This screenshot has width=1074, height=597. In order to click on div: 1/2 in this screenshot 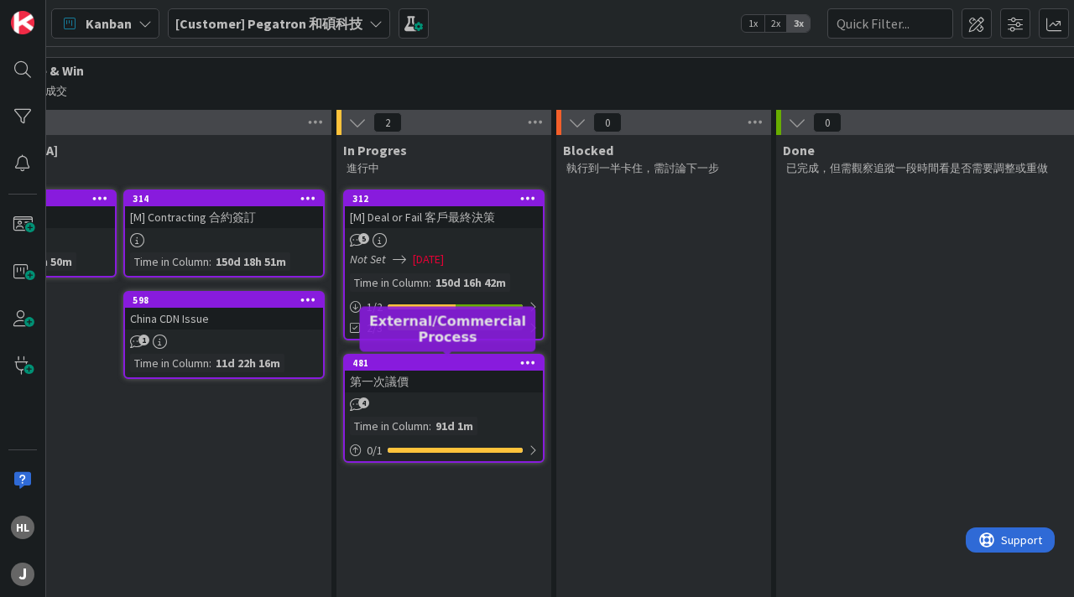, I will do `click(444, 307)`.